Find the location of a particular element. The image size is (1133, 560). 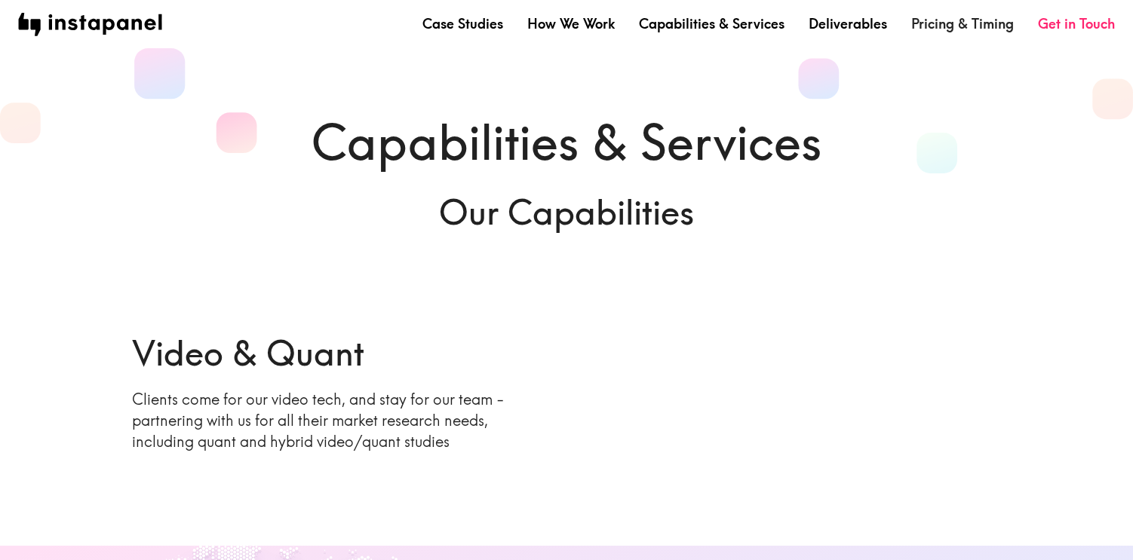

a: Deliverables is located at coordinates (848, 23).